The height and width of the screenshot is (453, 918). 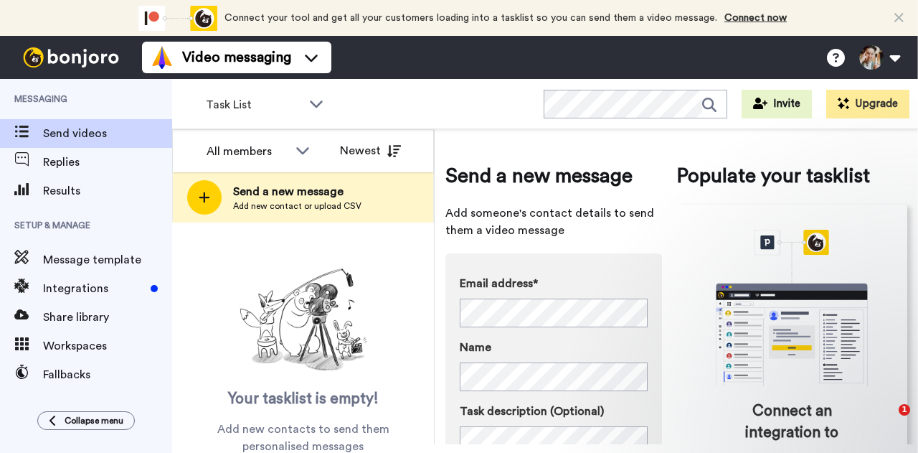 What do you see at coordinates (108, 260) in the screenshot?
I see `span: Message template` at bounding box center [108, 260].